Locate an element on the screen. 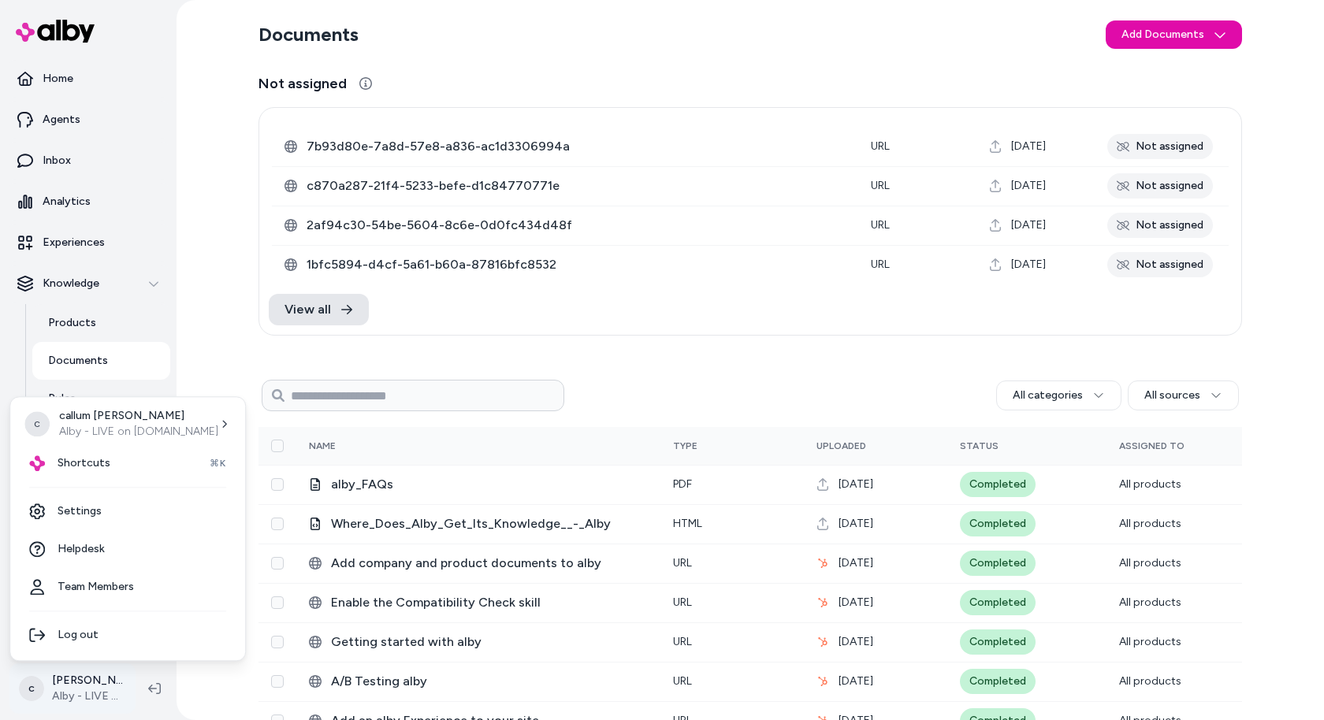 The height and width of the screenshot is (720, 1324). a: Team Members is located at coordinates (128, 587).